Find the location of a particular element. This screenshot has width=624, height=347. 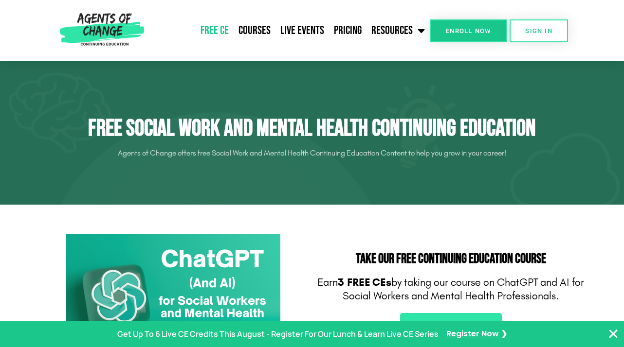

a: Resources is located at coordinates (398, 31).